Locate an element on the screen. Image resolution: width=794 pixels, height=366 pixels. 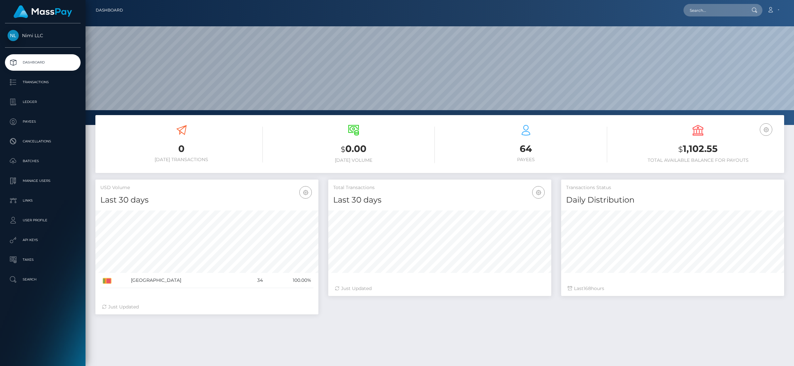
p: Cancellations is located at coordinates (43, 142).